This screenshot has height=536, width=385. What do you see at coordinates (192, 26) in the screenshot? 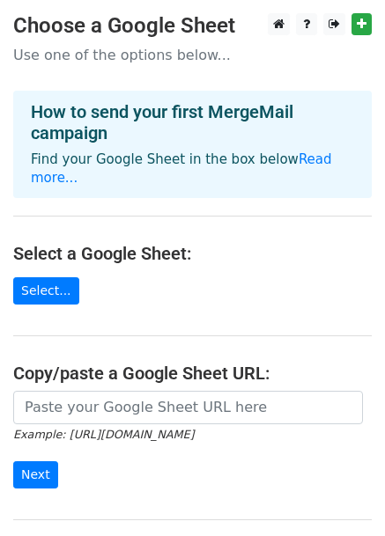
I see `h3: Choose a Google Sheet` at bounding box center [192, 26].